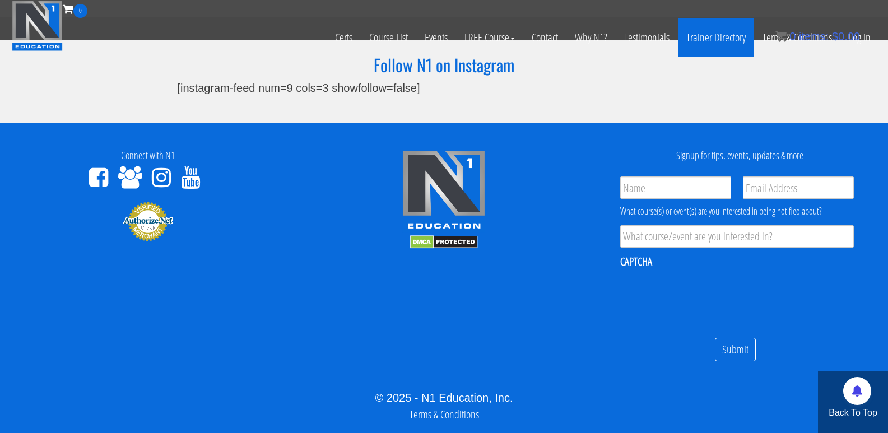  Describe the element at coordinates (675, 188) in the screenshot. I see `input: Name` at that location.